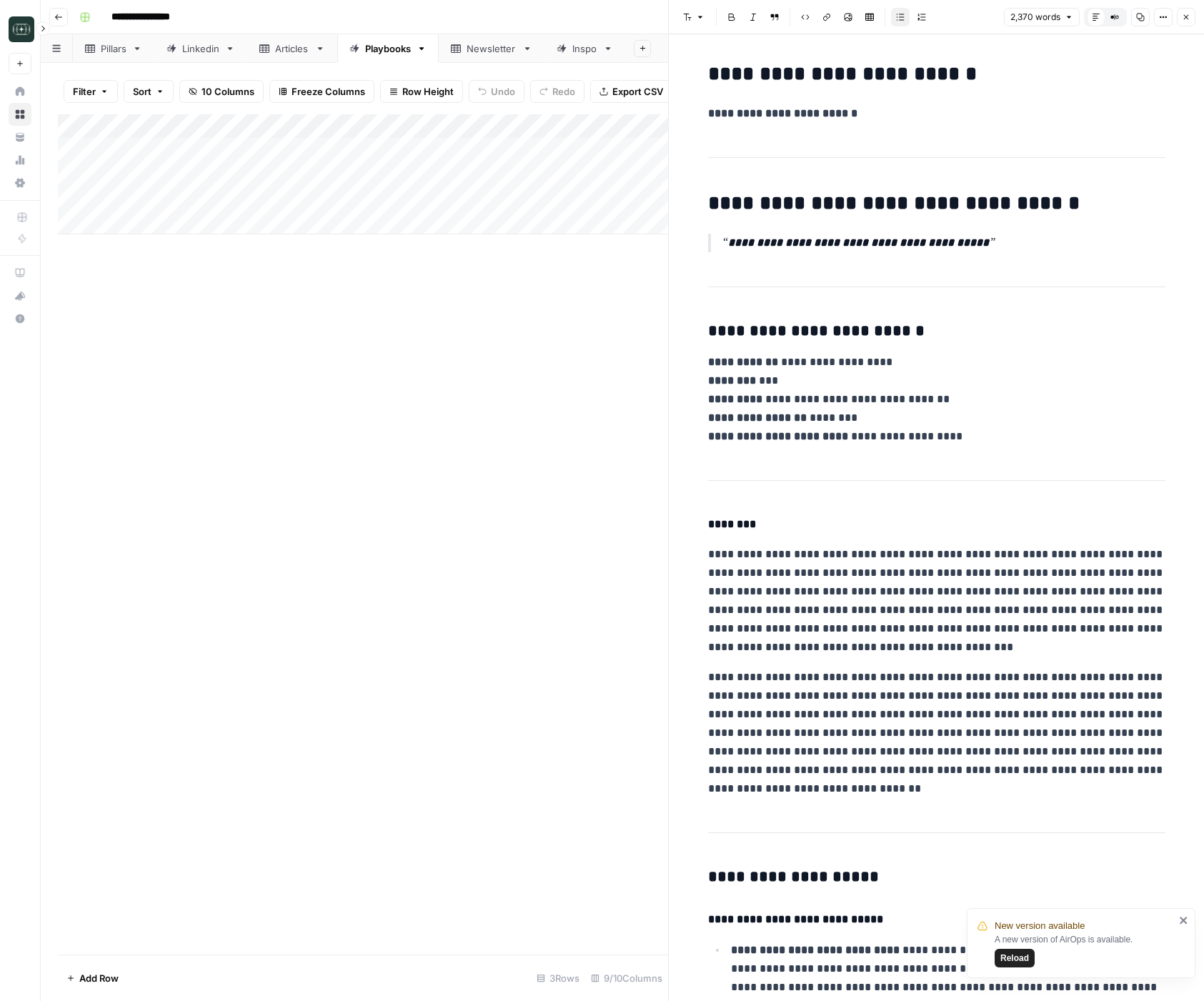  What do you see at coordinates (148, 91) in the screenshot?
I see `button: Sort` at bounding box center [148, 91].